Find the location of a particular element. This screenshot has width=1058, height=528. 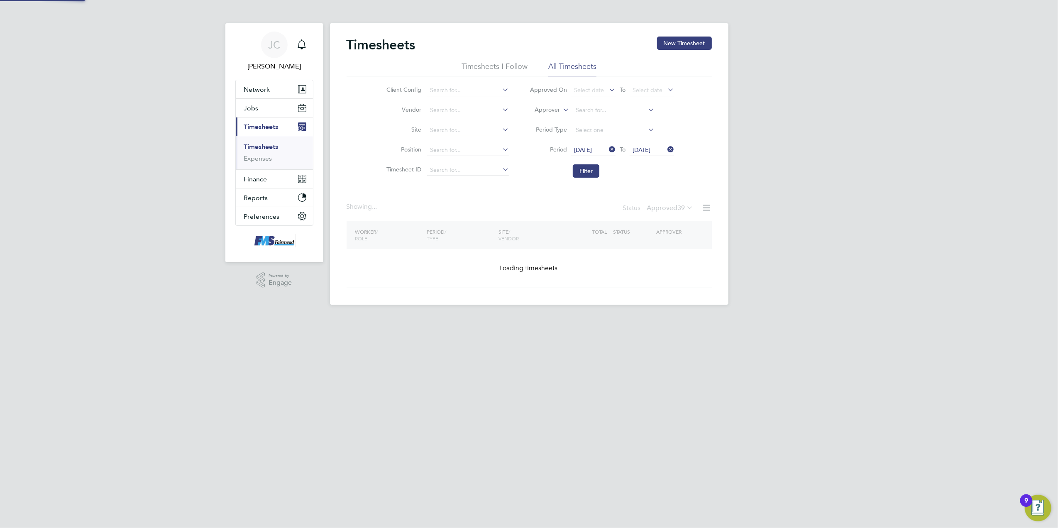

h2: Timesheets is located at coordinates (381, 45).